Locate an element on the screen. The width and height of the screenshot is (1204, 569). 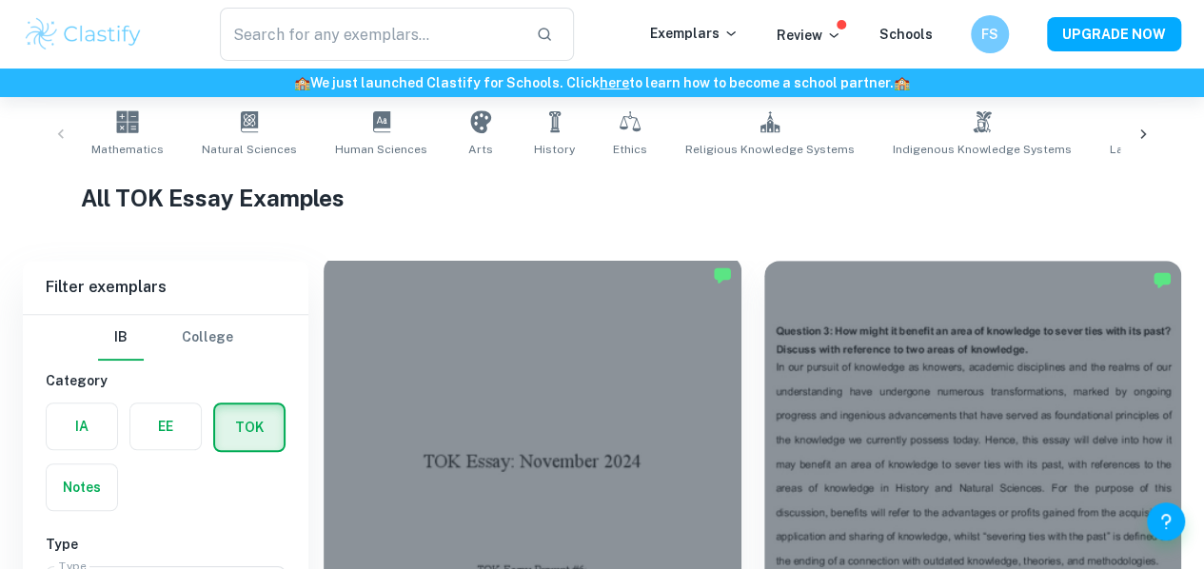
button: IA is located at coordinates (82, 426).